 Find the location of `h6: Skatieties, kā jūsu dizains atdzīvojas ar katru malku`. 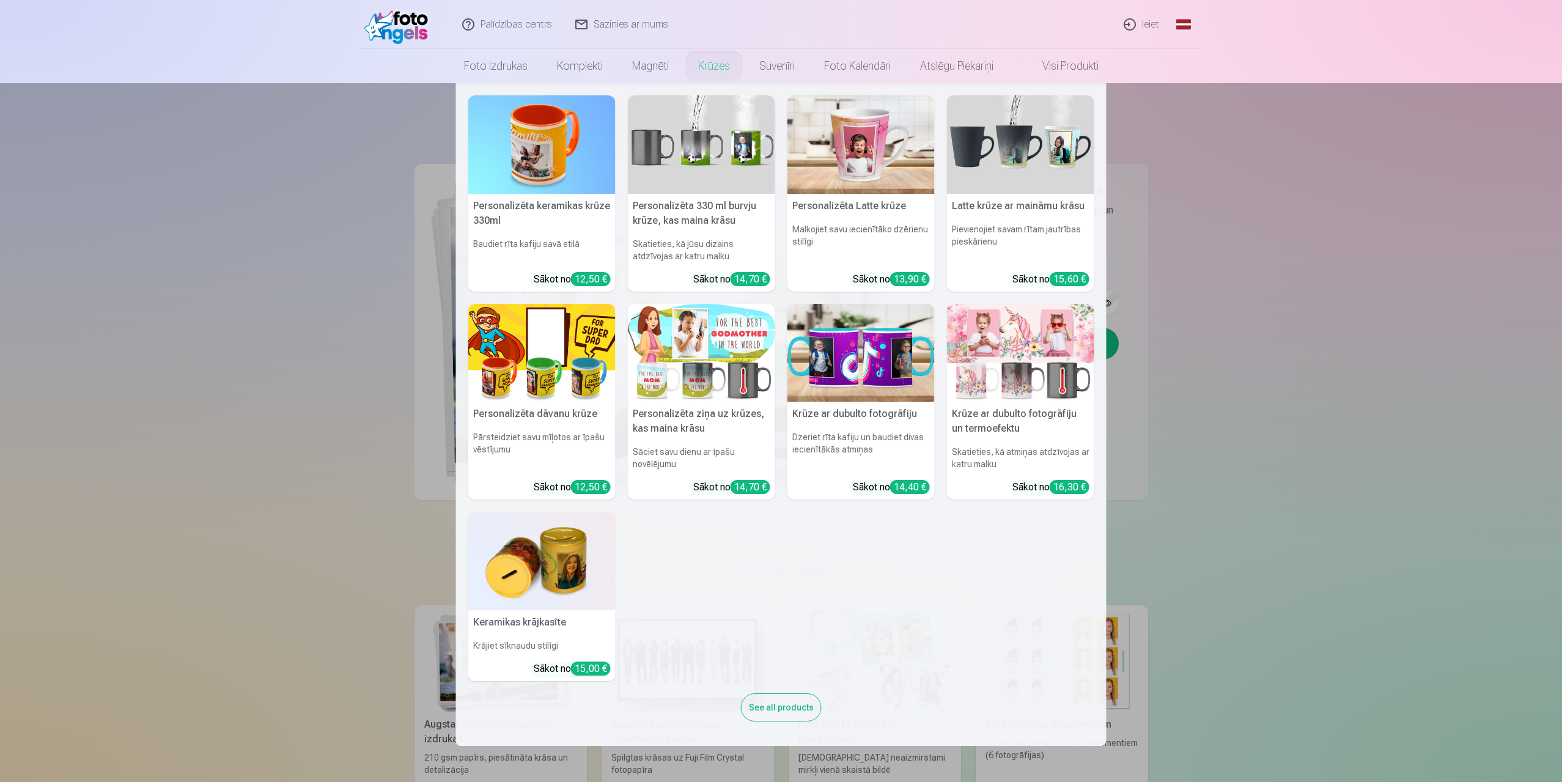

h6: Skatieties, kā jūsu dizains atdzīvojas ar katru malku is located at coordinates (701, 250).